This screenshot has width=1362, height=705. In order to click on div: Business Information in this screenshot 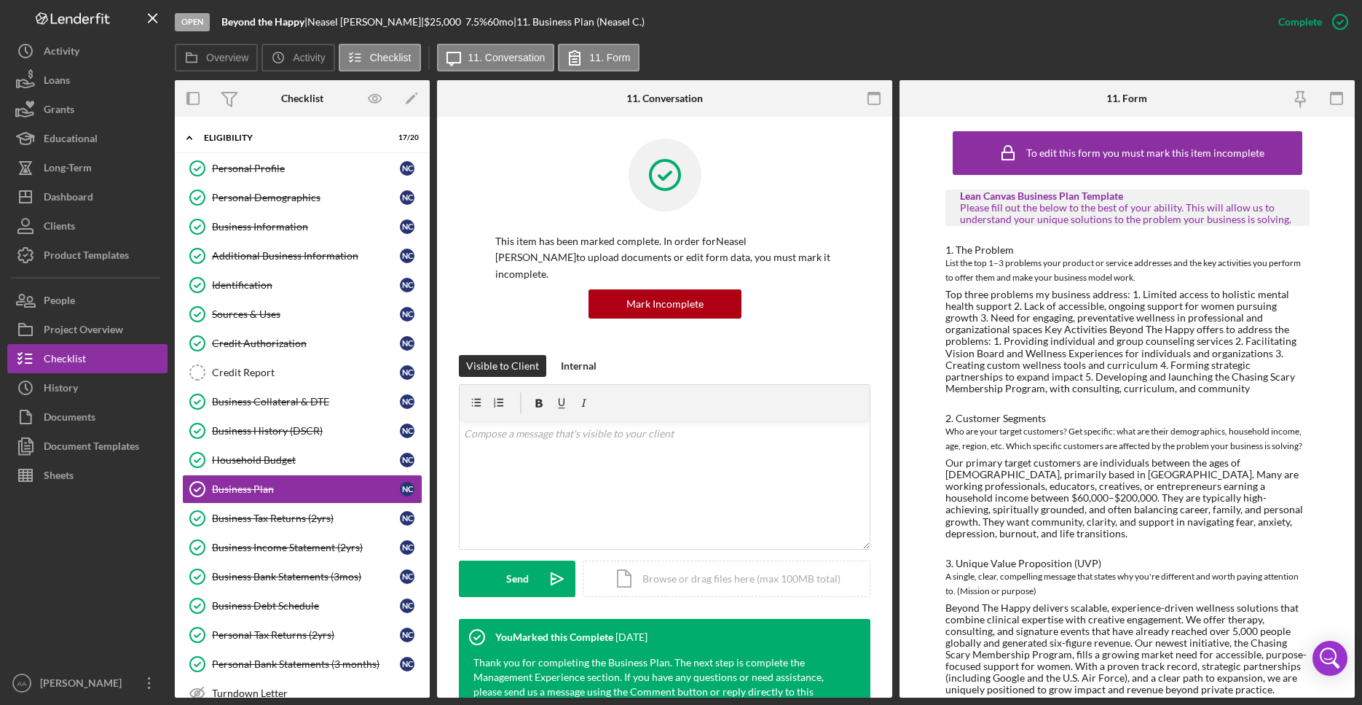, I will do `click(306, 227)`.